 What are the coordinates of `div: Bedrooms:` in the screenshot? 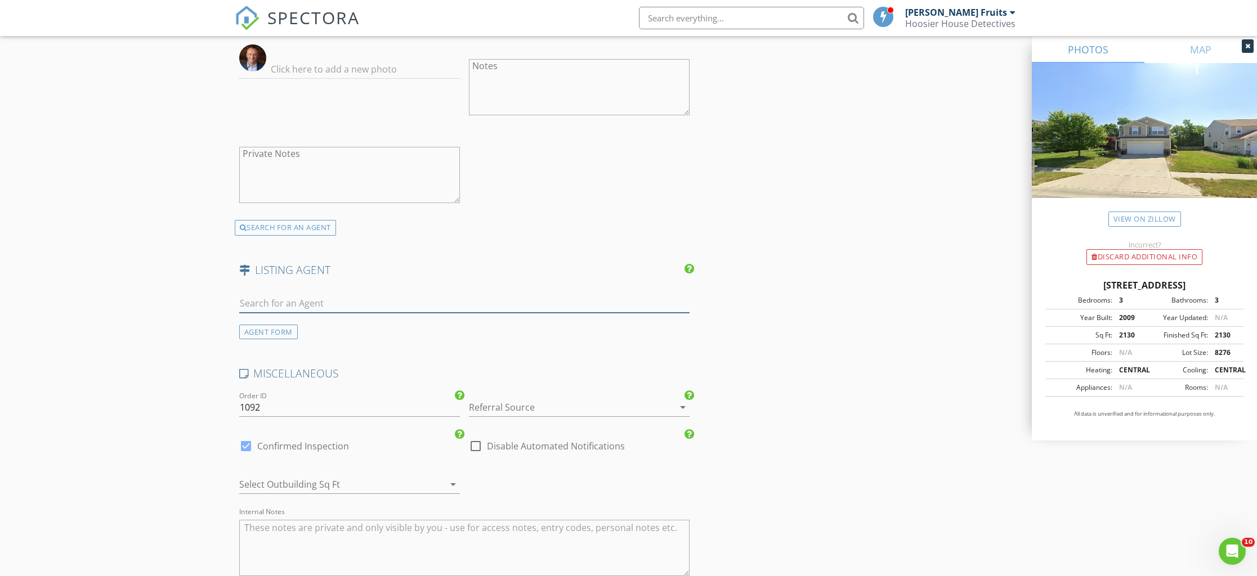 It's located at (1080, 301).